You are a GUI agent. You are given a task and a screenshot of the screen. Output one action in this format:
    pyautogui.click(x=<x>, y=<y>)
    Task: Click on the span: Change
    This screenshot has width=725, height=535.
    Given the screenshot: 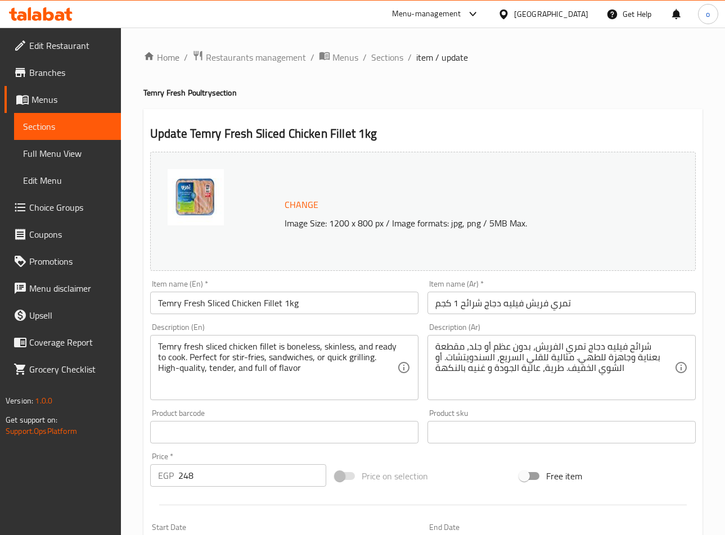 What is the action you would take?
    pyautogui.click(x=301, y=205)
    